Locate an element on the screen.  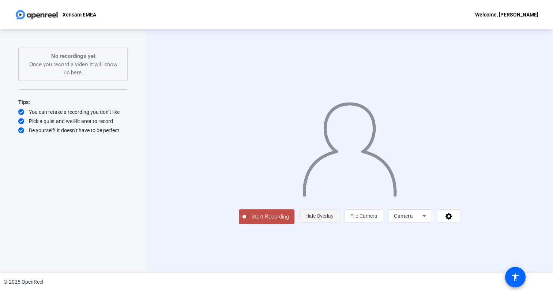
div: Tips: is located at coordinates (73, 102).